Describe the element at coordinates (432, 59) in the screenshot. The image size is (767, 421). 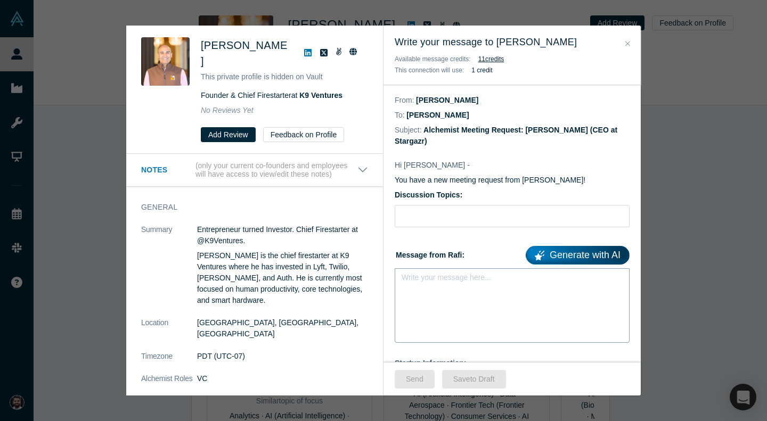
I see `span: Available message credits:` at that location.